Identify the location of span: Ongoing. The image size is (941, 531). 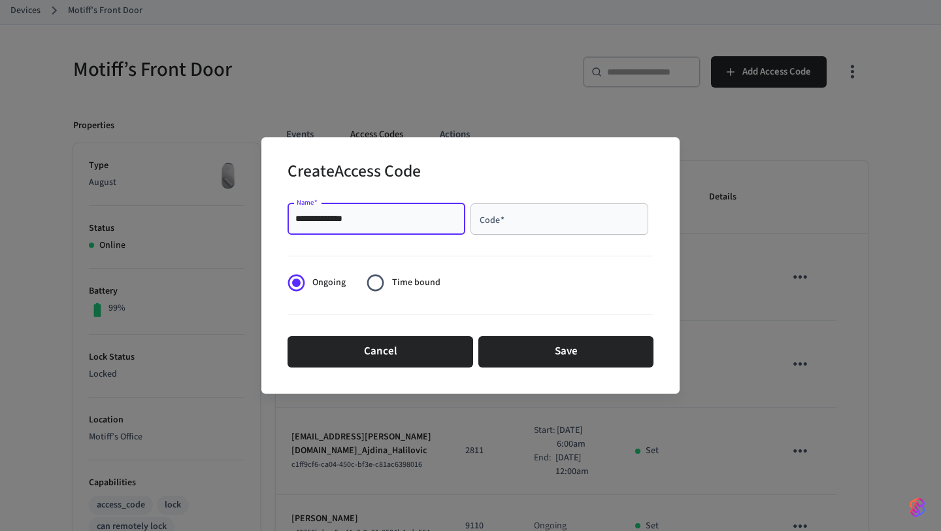
(329, 282).